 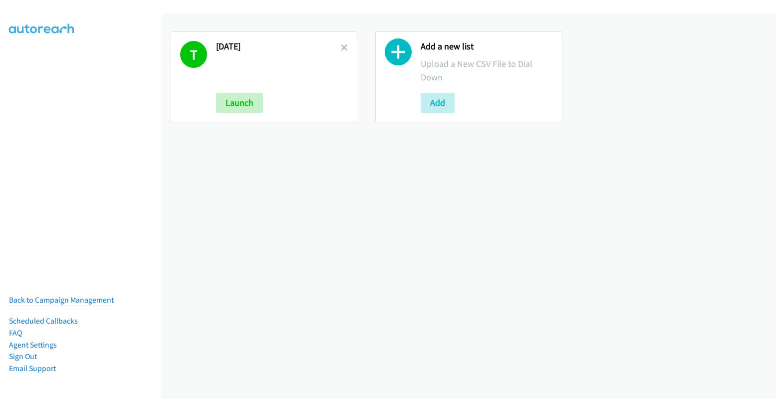 I want to click on h1: T, so click(x=194, y=54).